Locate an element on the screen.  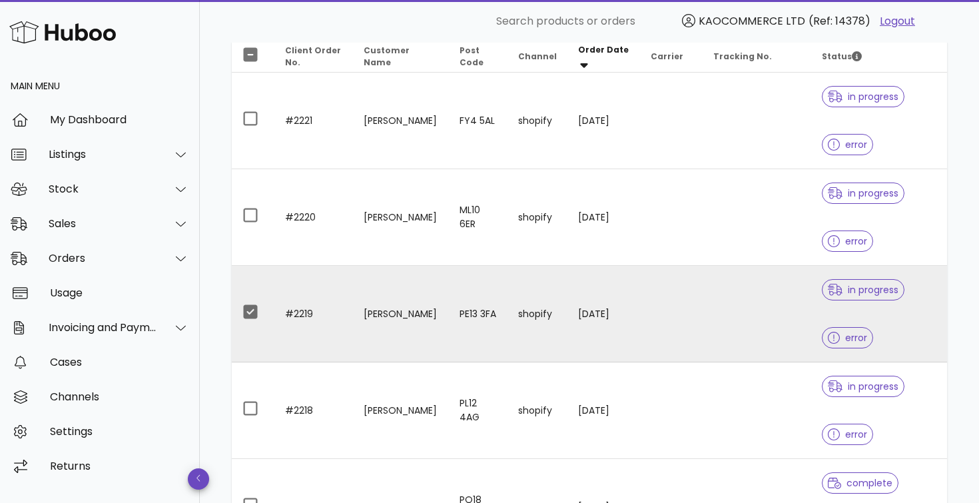
td: PL12 4AG is located at coordinates (478, 410).